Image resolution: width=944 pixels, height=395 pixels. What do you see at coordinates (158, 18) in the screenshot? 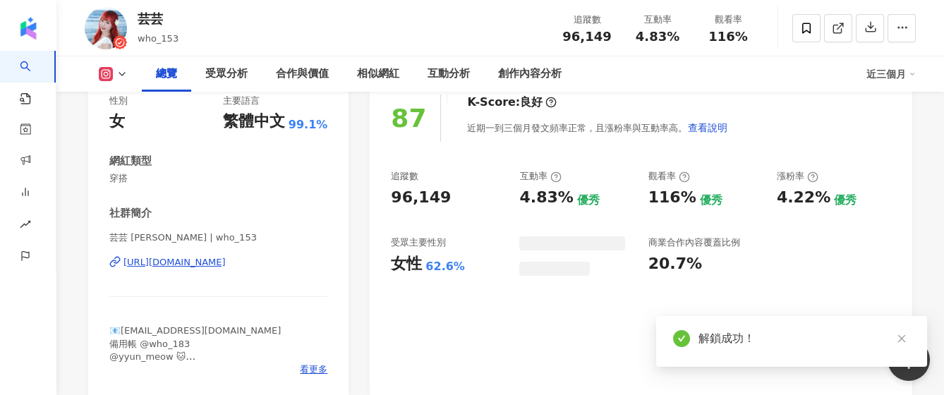
I see `div: 芸芸` at bounding box center [158, 18].